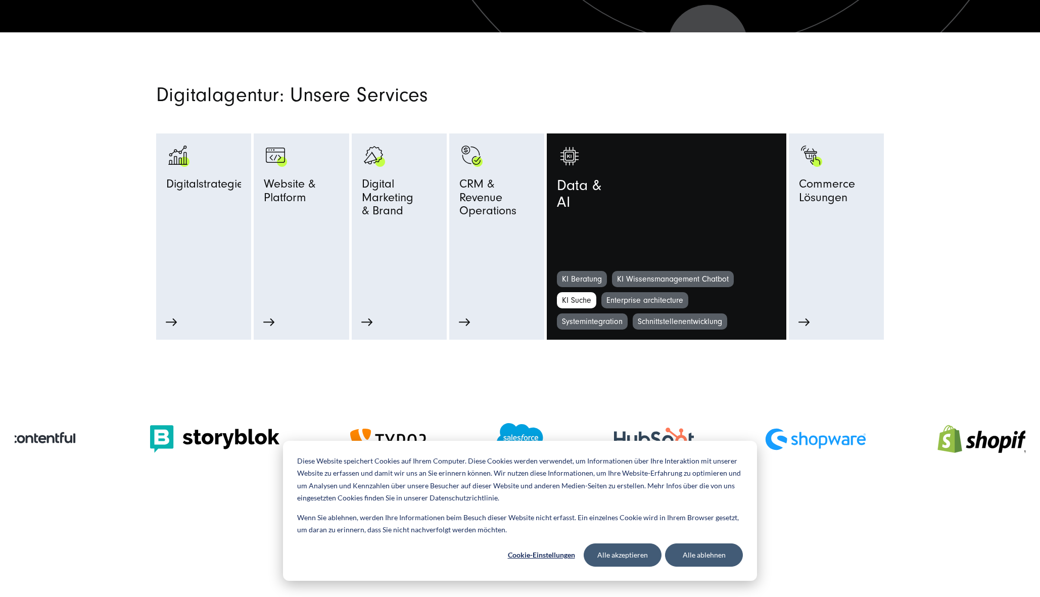 The width and height of the screenshot is (1040, 597). I want to click on img: Salesforce Partner Agentur - Digitalagentur SUNZINET, so click(520, 439).